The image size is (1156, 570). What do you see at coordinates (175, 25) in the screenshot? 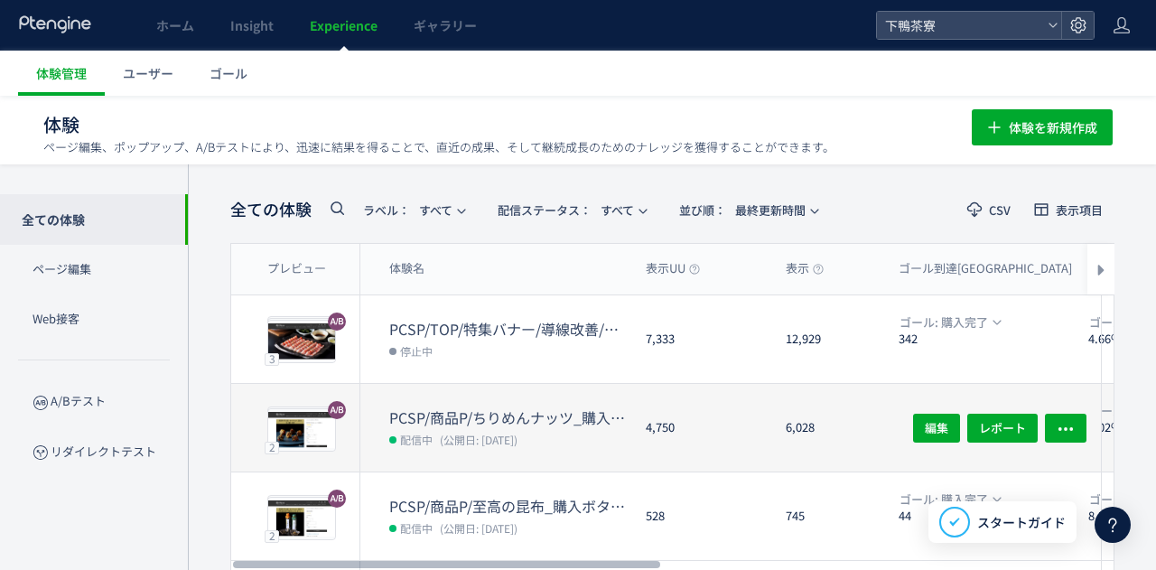
I see `span: ホーム` at bounding box center [175, 25].